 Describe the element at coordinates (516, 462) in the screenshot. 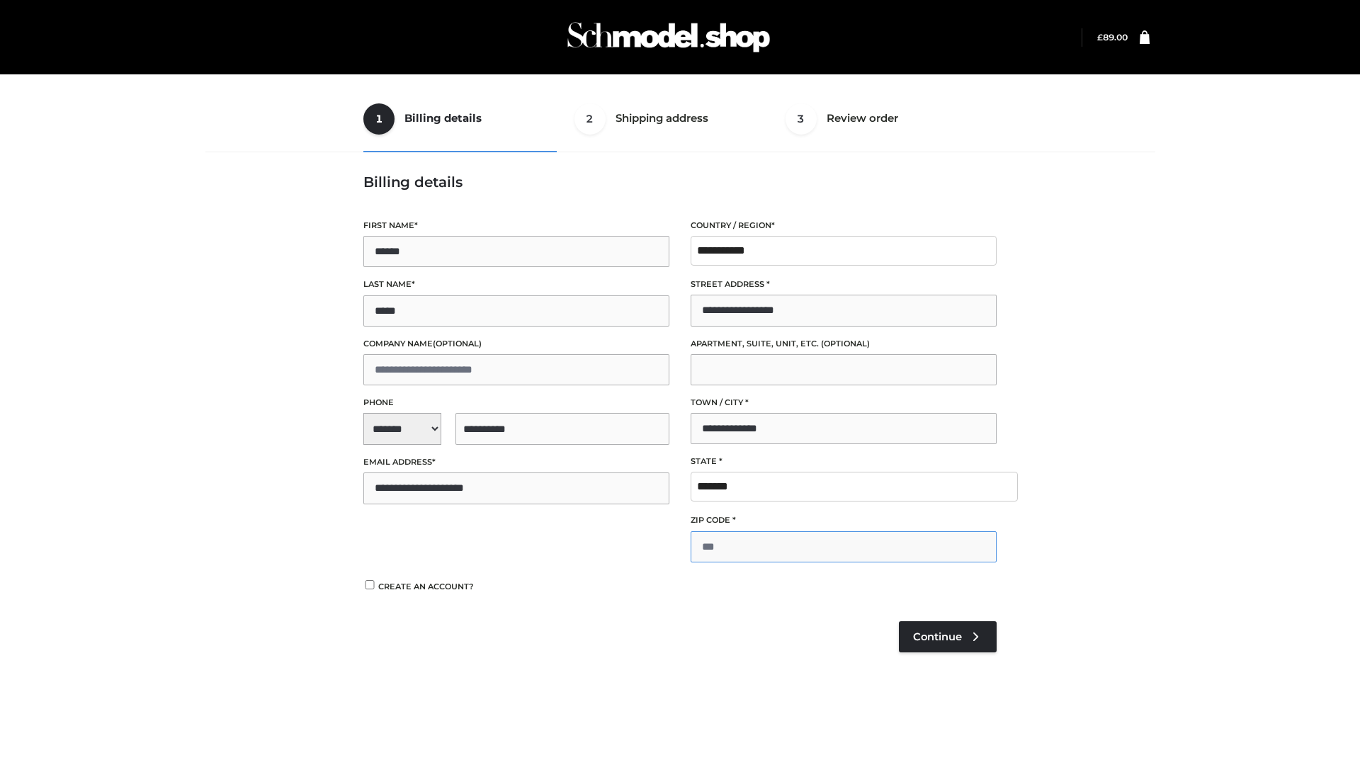

I see `label: Email address` at that location.